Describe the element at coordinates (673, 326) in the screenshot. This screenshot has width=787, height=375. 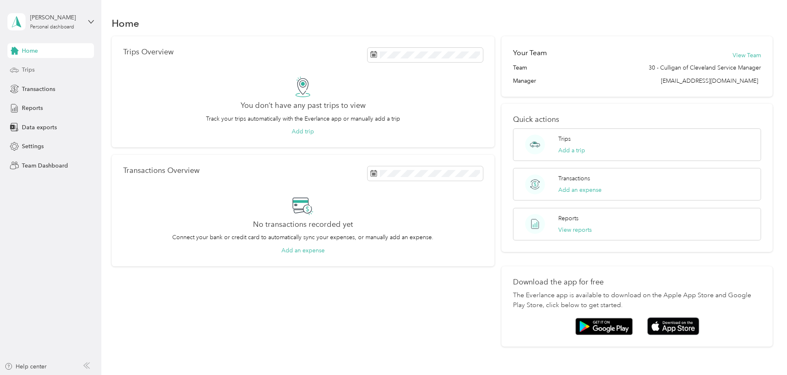
I see `img: App store` at that location.